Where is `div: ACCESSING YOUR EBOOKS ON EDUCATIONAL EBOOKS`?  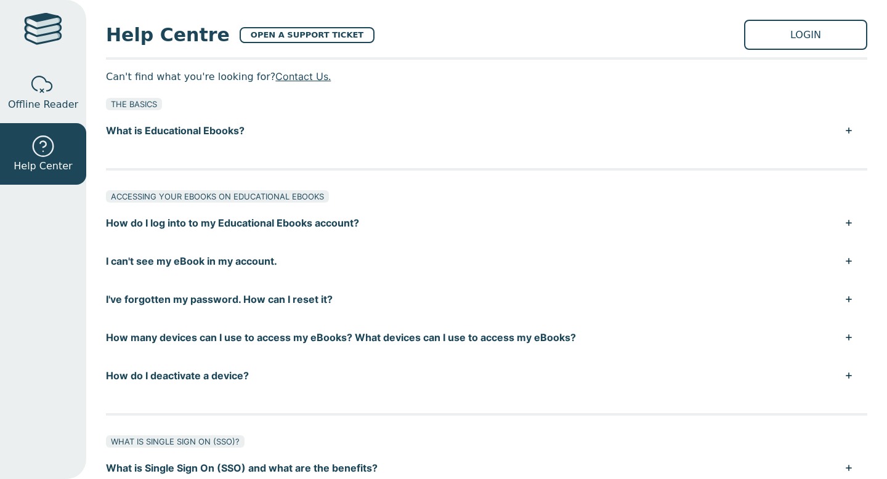
div: ACCESSING YOUR EBOOKS ON EDUCATIONAL EBOOKS is located at coordinates (217, 196).